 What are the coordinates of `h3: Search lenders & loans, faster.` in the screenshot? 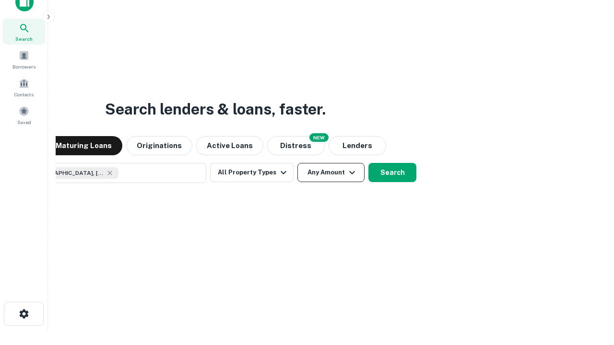 It's located at (215, 109).